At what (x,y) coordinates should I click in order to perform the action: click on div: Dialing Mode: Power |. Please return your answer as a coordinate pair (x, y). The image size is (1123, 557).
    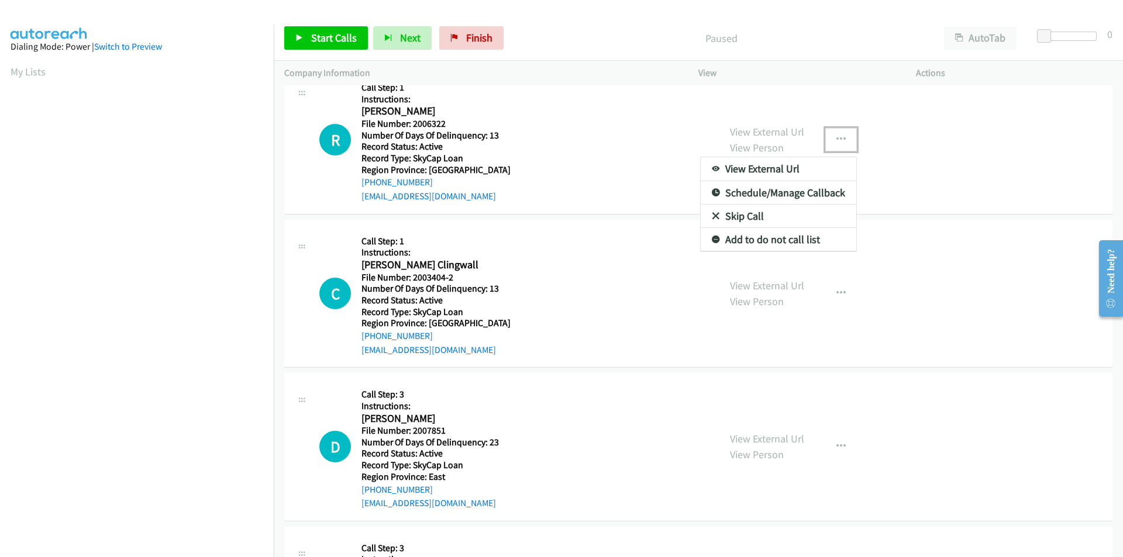
    Looking at the image, I should click on (137, 47).